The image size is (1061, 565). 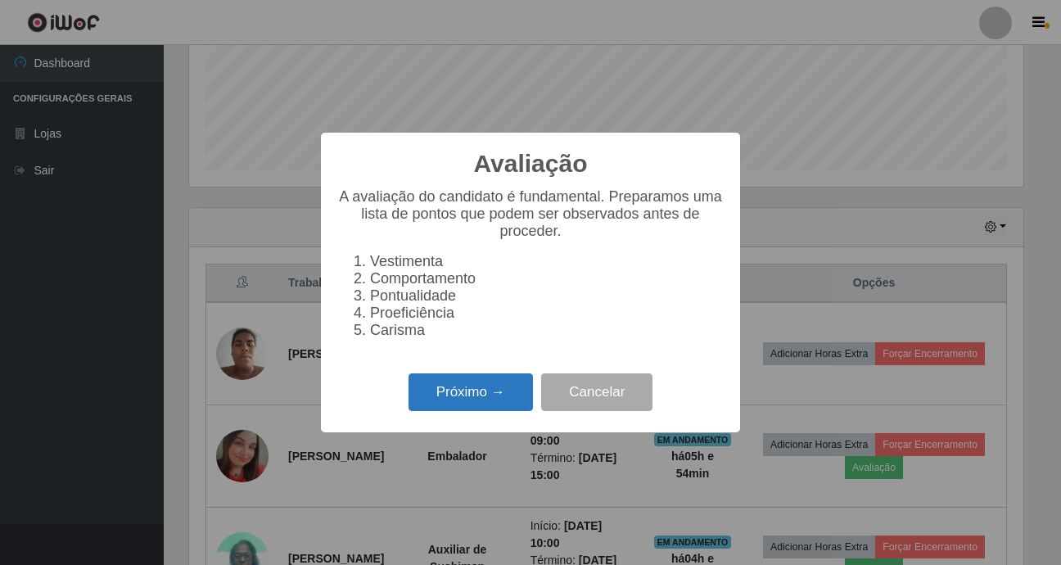 I want to click on li: Vestimenta, so click(x=547, y=261).